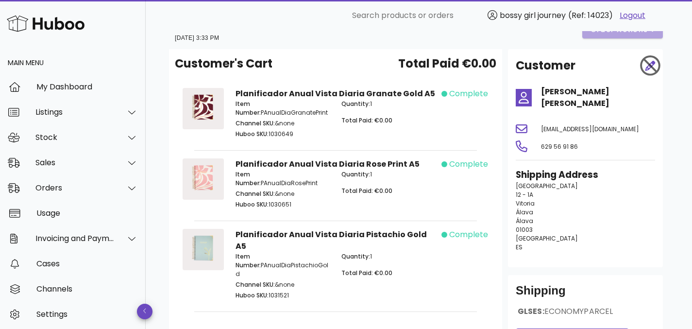 This screenshot has width=692, height=329. I want to click on span: 629 56 91 86, so click(559, 146).